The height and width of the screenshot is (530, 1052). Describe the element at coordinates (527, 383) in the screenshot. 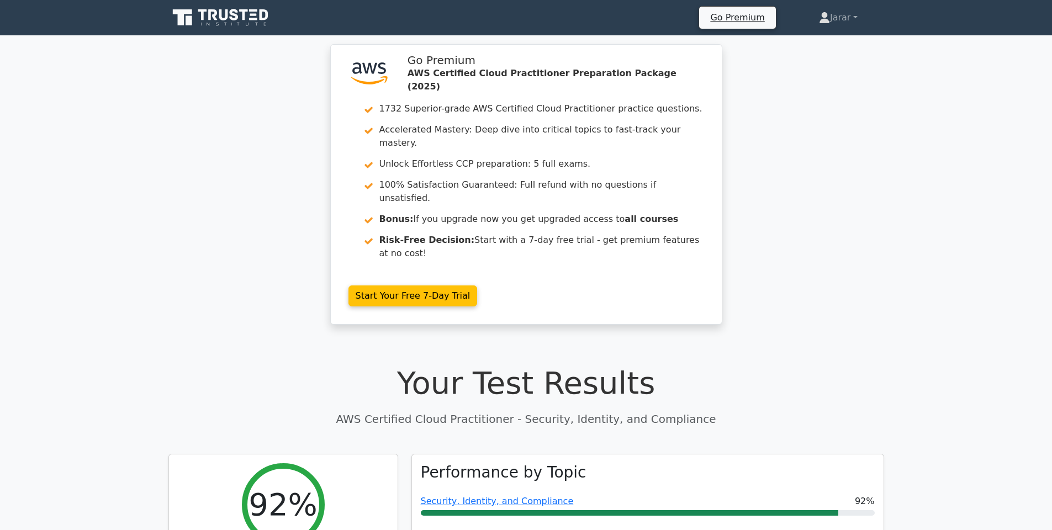

I see `h1: Your Test Results` at that location.